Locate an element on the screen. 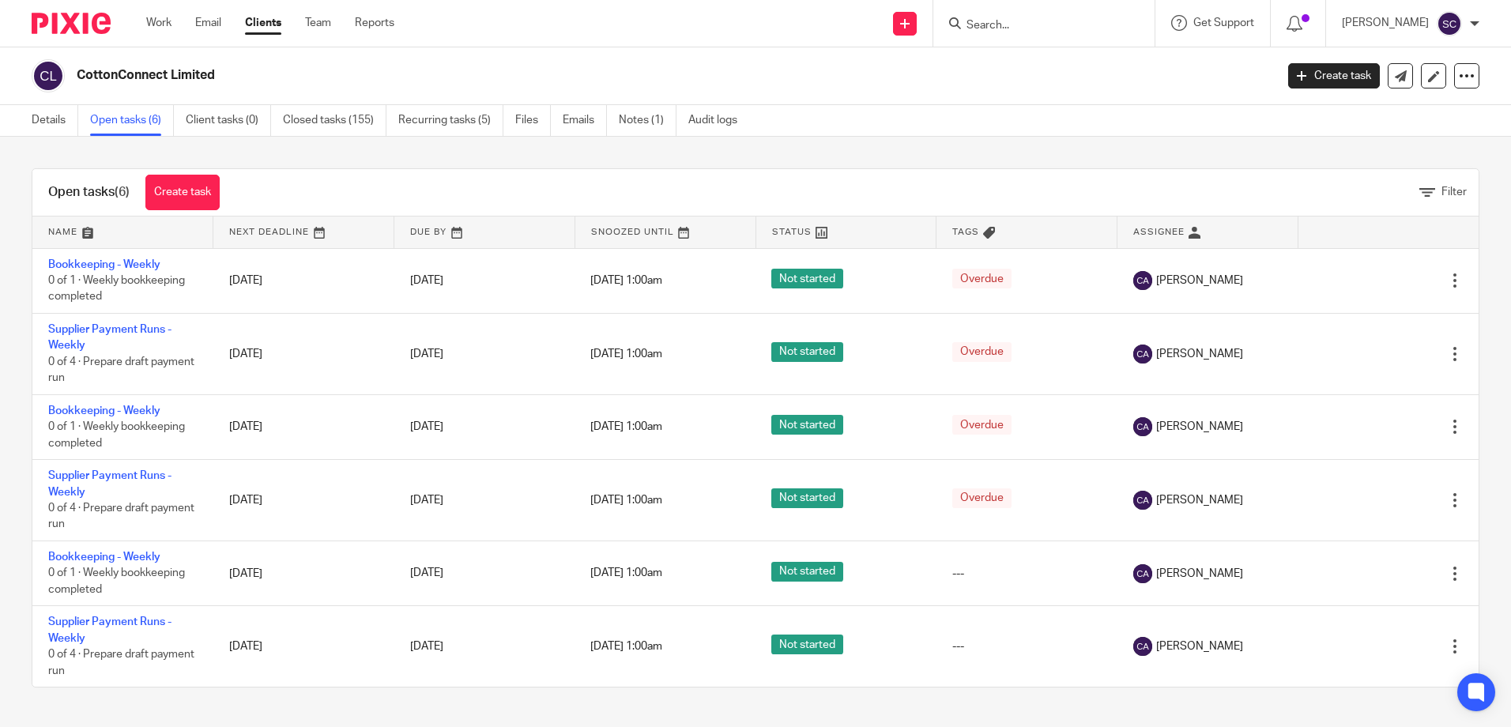  img: Pixie is located at coordinates (71, 23).